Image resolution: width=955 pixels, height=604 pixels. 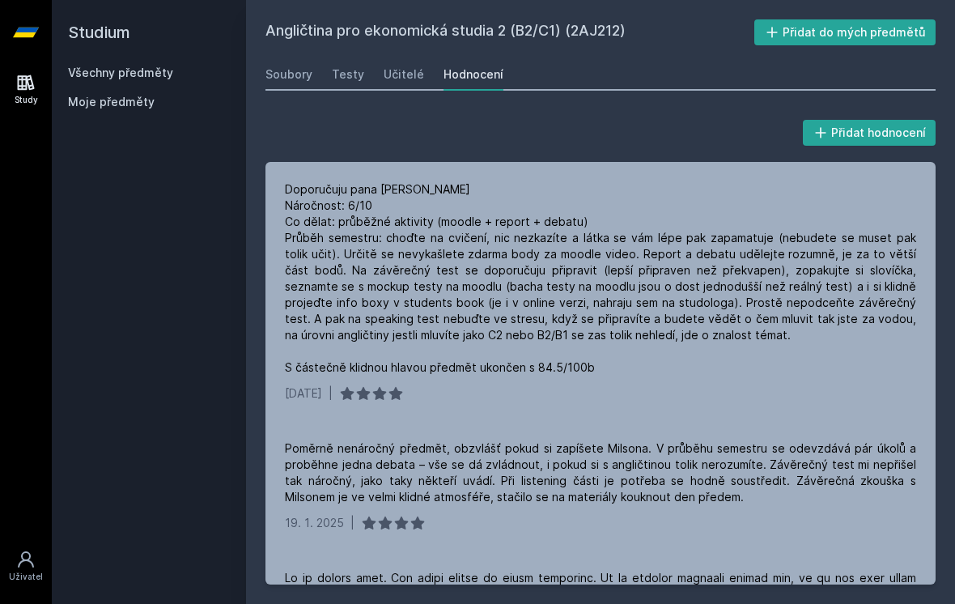 What do you see at coordinates (869, 133) in the screenshot?
I see `a: Přidat hodnocení` at bounding box center [869, 133].